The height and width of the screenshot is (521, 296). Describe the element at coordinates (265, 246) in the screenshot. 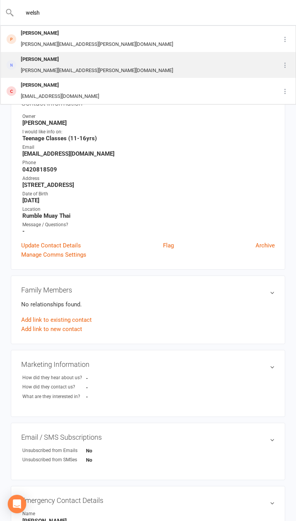

I see `a: Archive` at that location.